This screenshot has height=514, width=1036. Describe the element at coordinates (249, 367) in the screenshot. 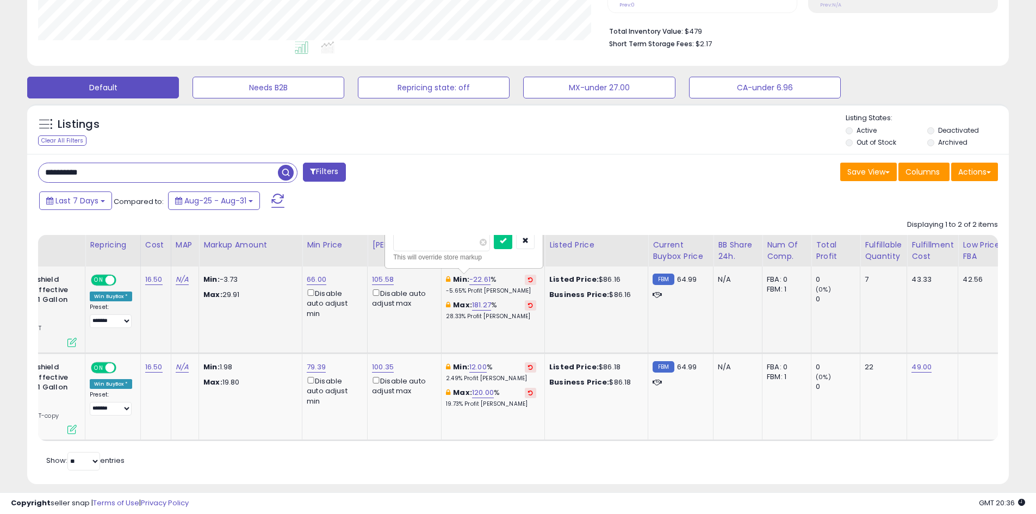

I see `p: 1.98` at that location.